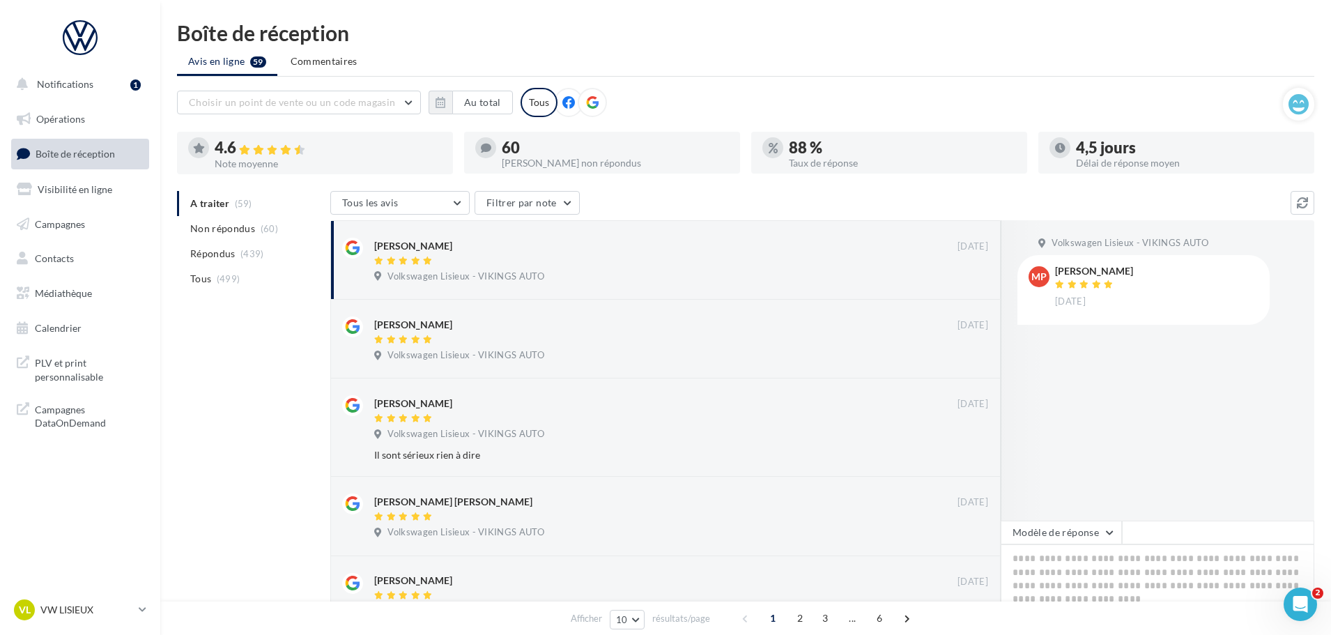 Image resolution: width=1331 pixels, height=635 pixels. I want to click on span: Choisir un point de vente ou un code magasin, so click(292, 102).